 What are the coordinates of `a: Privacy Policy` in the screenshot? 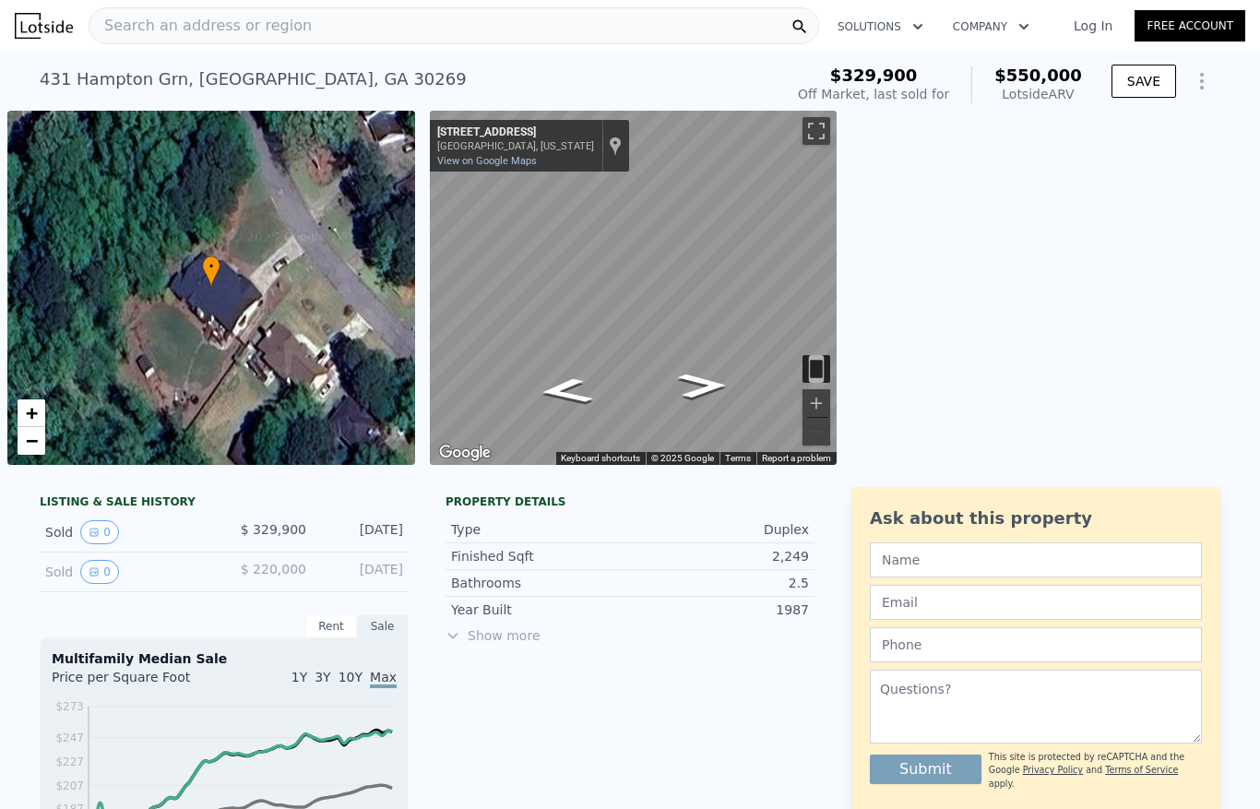 It's located at (1052, 769).